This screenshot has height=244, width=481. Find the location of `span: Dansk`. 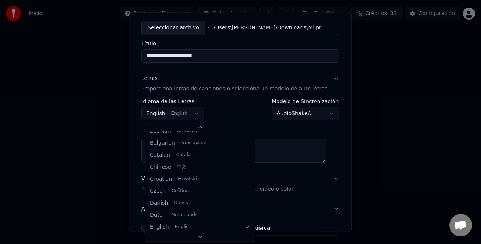

span: Dansk is located at coordinates (181, 203).